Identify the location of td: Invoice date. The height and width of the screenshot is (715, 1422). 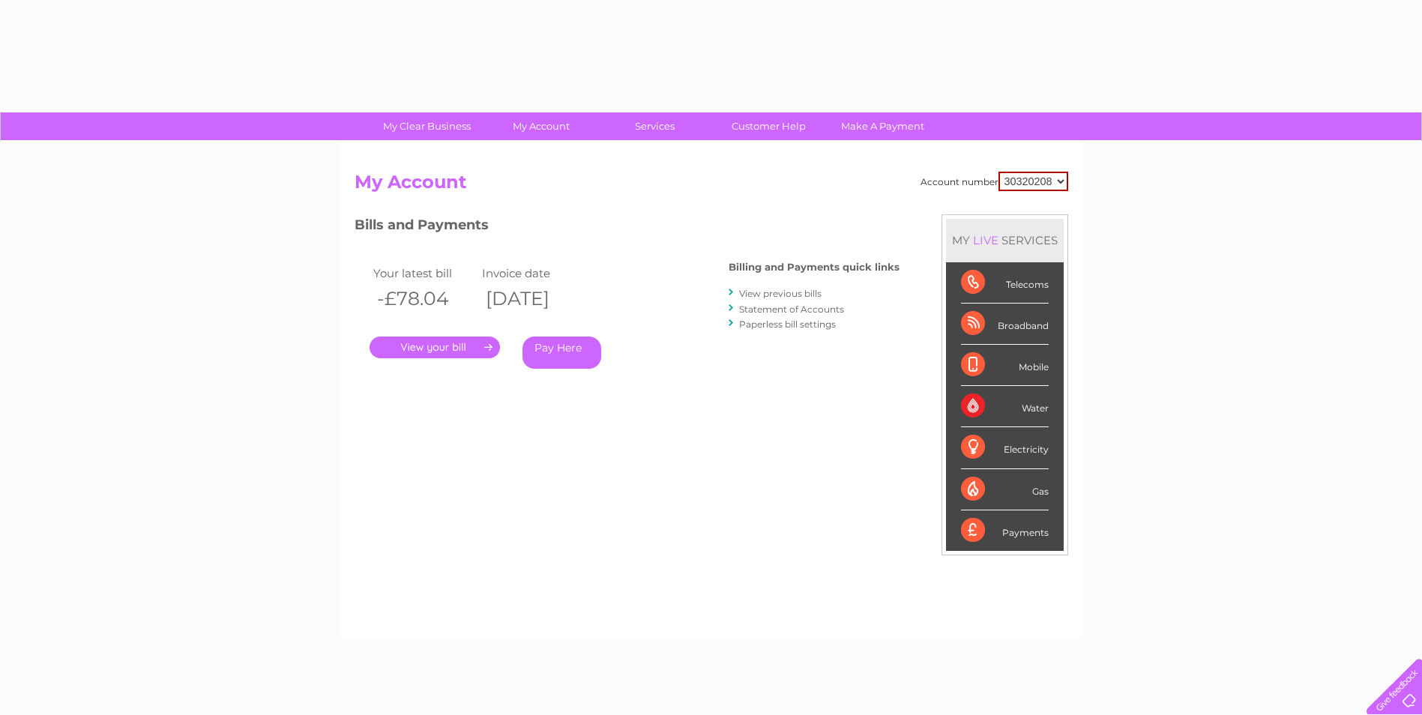
(532, 273).